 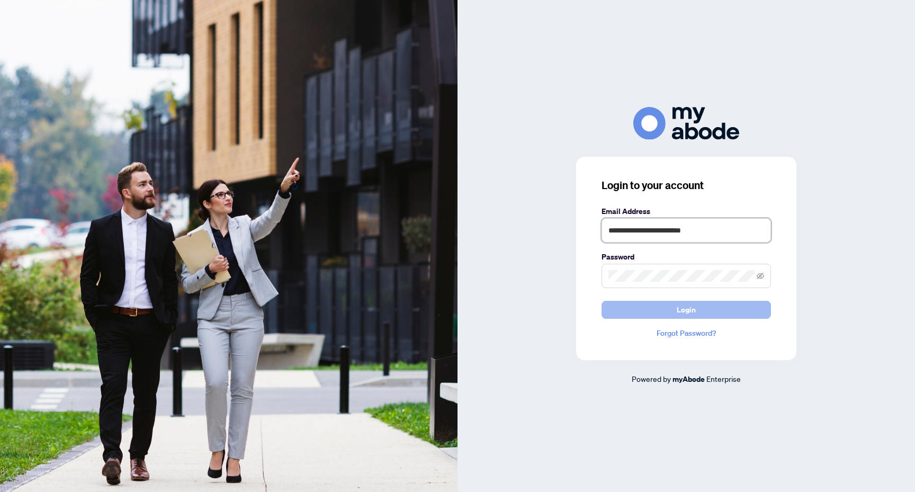 I want to click on span: Enterprise, so click(x=724, y=379).